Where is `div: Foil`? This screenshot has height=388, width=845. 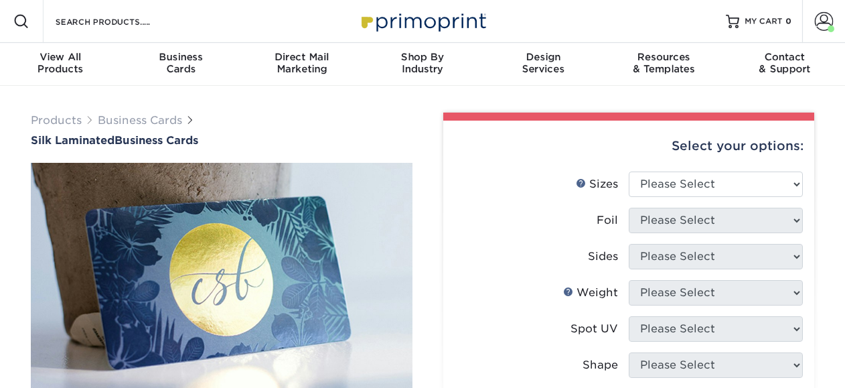 div: Foil is located at coordinates (607, 220).